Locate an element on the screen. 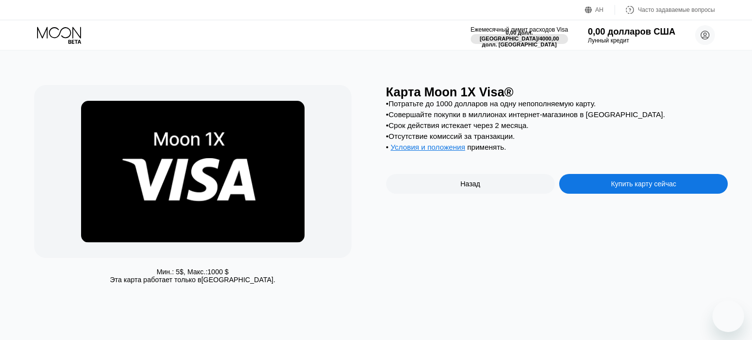 The width and height of the screenshot is (752, 340). font: Лунный кредит is located at coordinates (608, 41).